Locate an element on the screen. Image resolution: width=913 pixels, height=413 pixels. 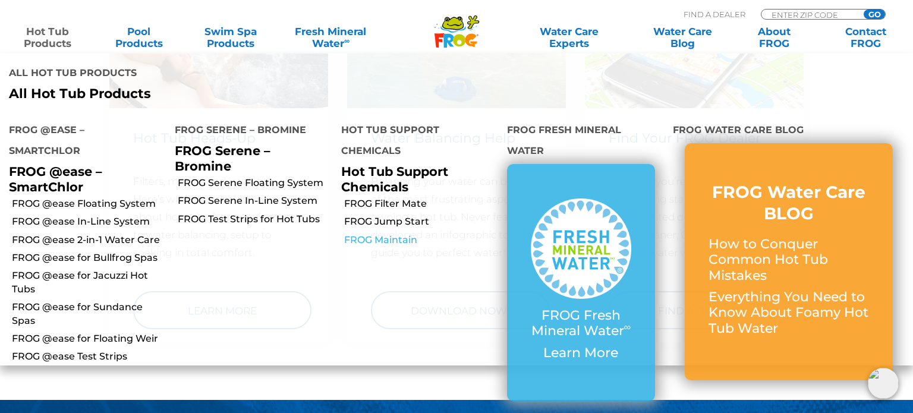
a: FROG Water Care BLOG How to Conquer Common Hot Tub Mistakes Everything You Need to Know About Foa... is located at coordinates (789, 261).